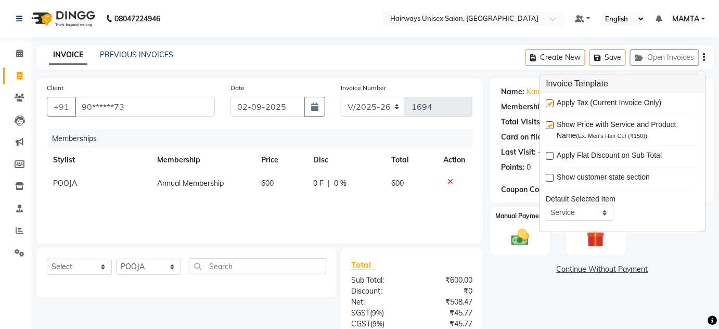 This screenshot has width=719, height=329. Describe the element at coordinates (523, 137) in the screenshot. I see `div: Card on file:` at that location.